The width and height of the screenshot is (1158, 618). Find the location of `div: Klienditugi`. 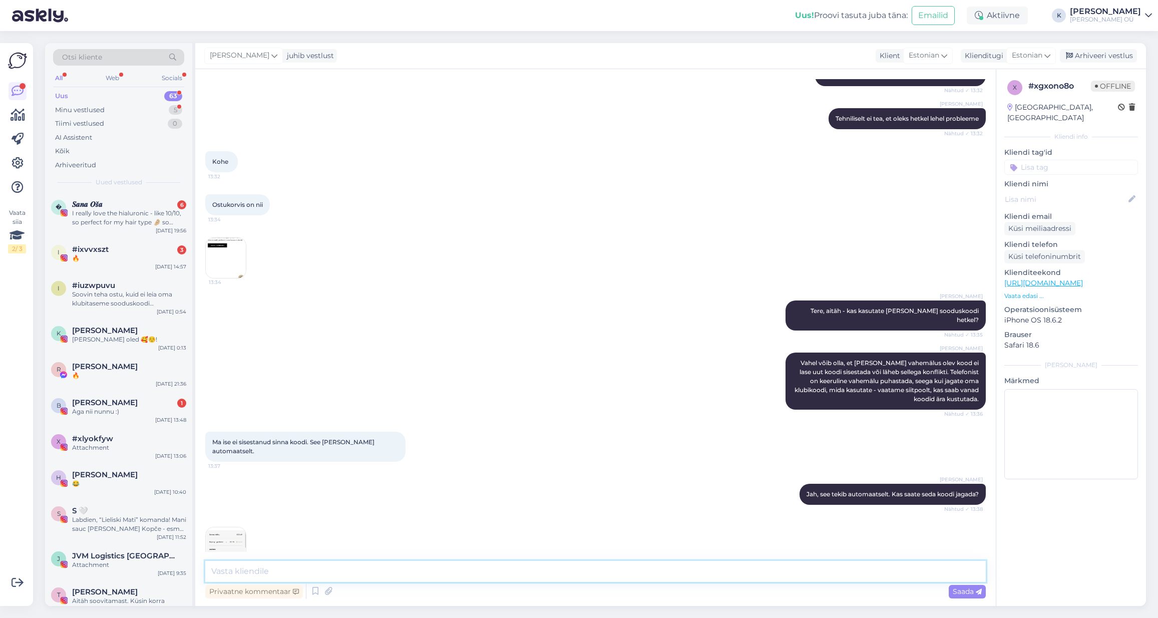

div: Klienditugi is located at coordinates (982, 56).